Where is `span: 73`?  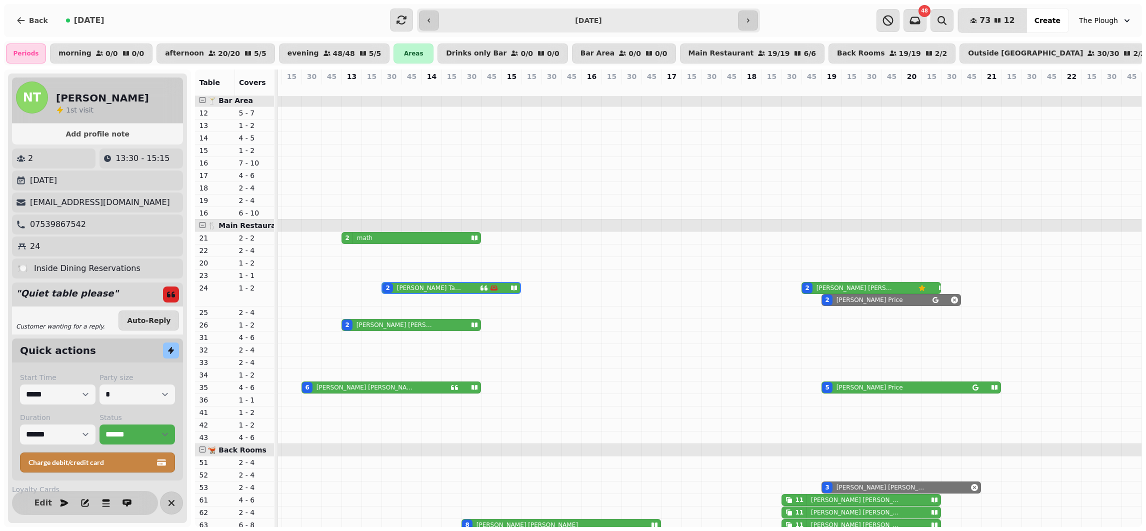 span: 73 is located at coordinates (985, 21).